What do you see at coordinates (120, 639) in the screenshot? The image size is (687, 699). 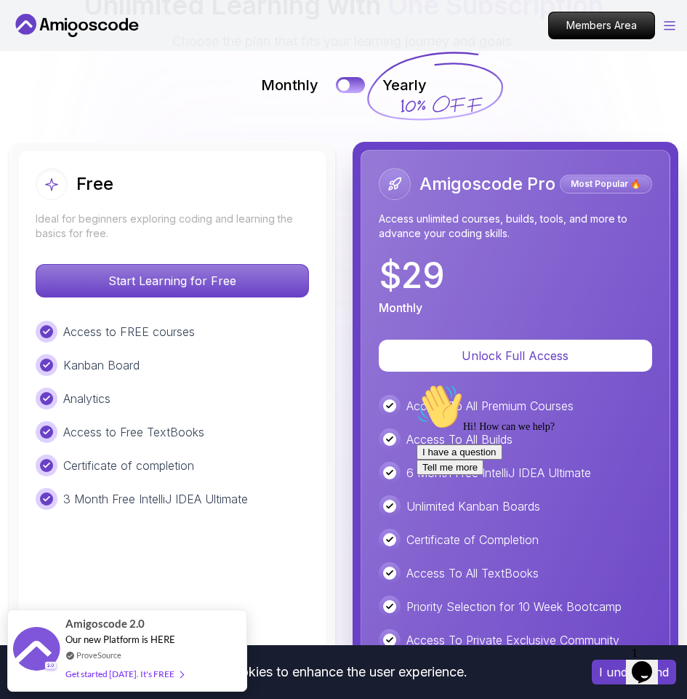 I see `span: Our new Platform is HERE` at bounding box center [120, 639].